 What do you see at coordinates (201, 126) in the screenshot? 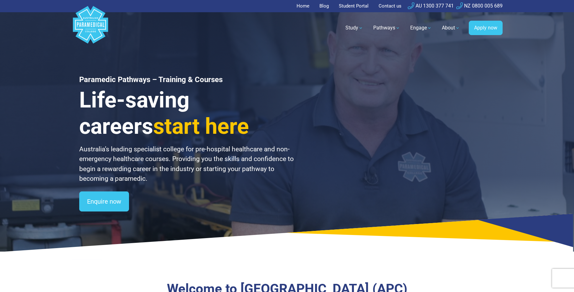
I see `span: start here` at bounding box center [201, 126].